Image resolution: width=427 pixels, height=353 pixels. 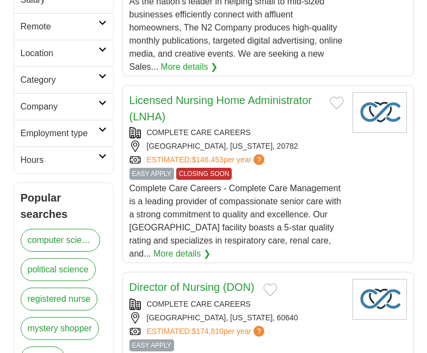 I want to click on a: Location, so click(x=64, y=53).